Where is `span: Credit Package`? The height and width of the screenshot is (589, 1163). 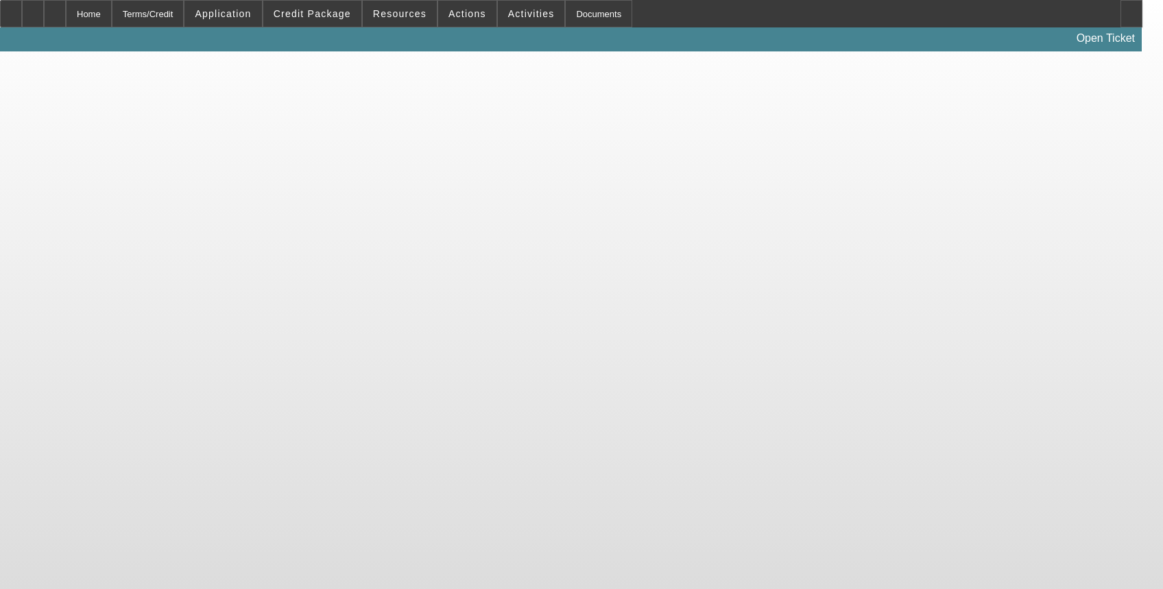
span: Credit Package is located at coordinates (312, 14).